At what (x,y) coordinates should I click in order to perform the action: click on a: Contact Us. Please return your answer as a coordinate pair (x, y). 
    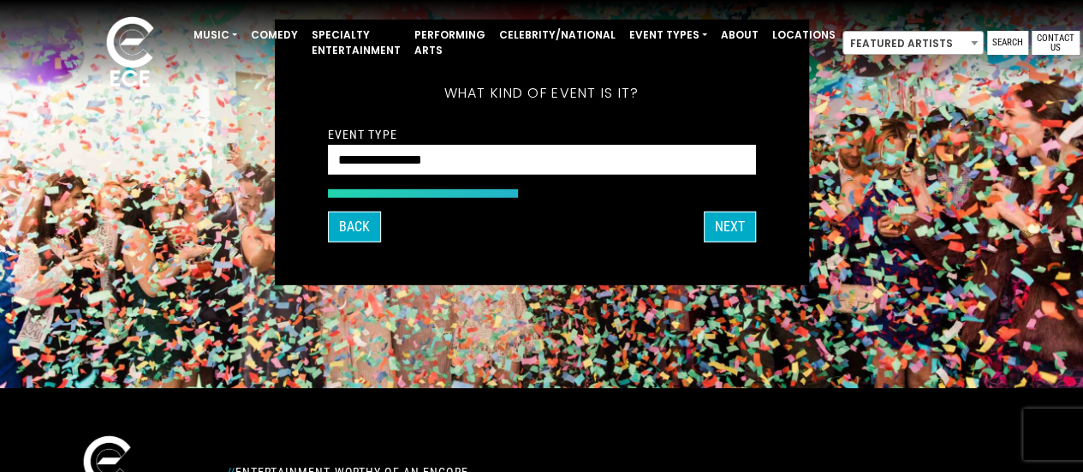
    Looking at the image, I should click on (1055, 43).